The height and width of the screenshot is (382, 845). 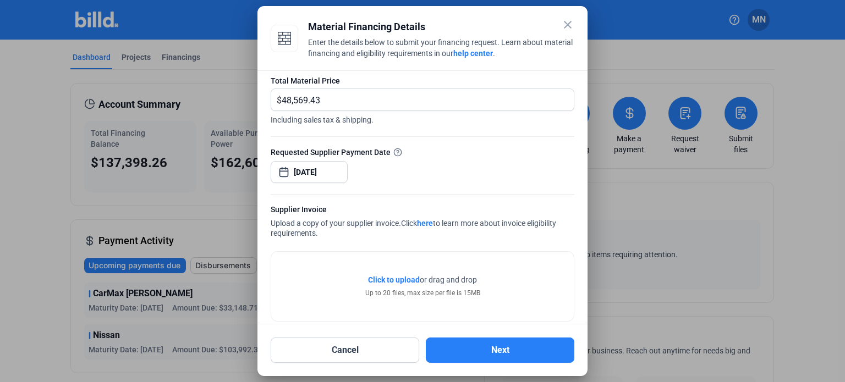 I want to click on div: Upload a copy of your supplier invoice., so click(x=423, y=222).